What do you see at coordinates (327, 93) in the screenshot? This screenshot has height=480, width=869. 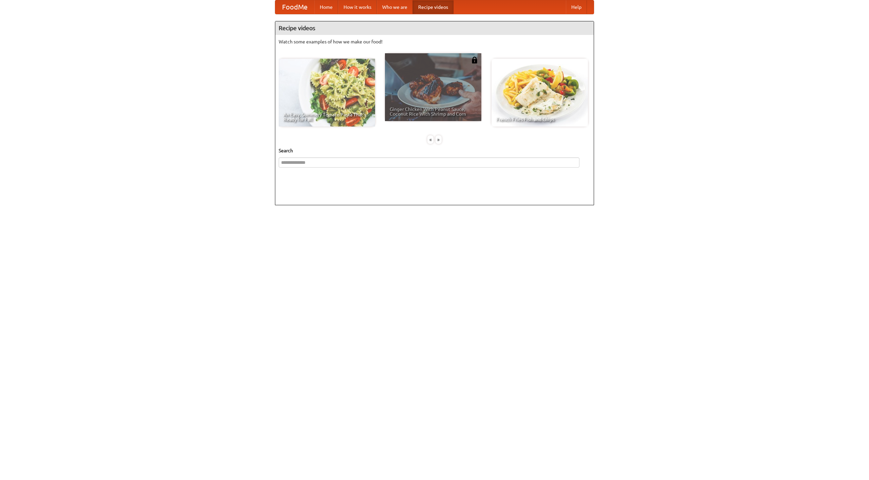 I see `a: An Easy, Summery Tomato Pasta That's Ready for Fall` at bounding box center [327, 93].